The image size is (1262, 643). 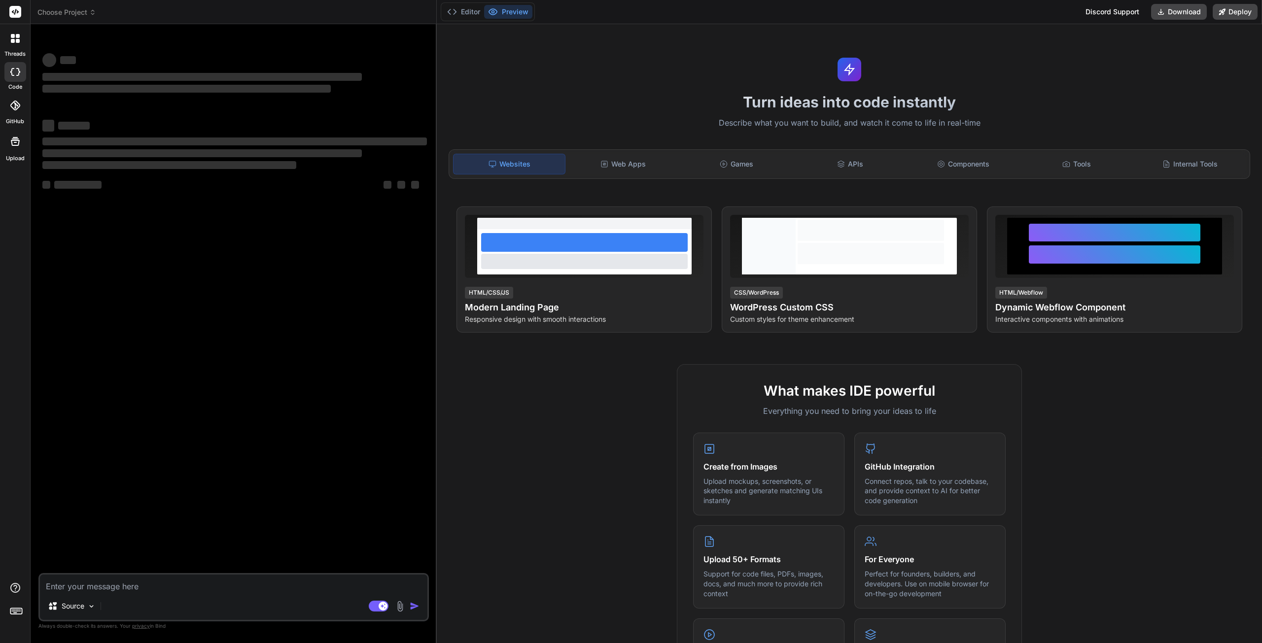 What do you see at coordinates (463, 12) in the screenshot?
I see `button: Editor` at bounding box center [463, 12].